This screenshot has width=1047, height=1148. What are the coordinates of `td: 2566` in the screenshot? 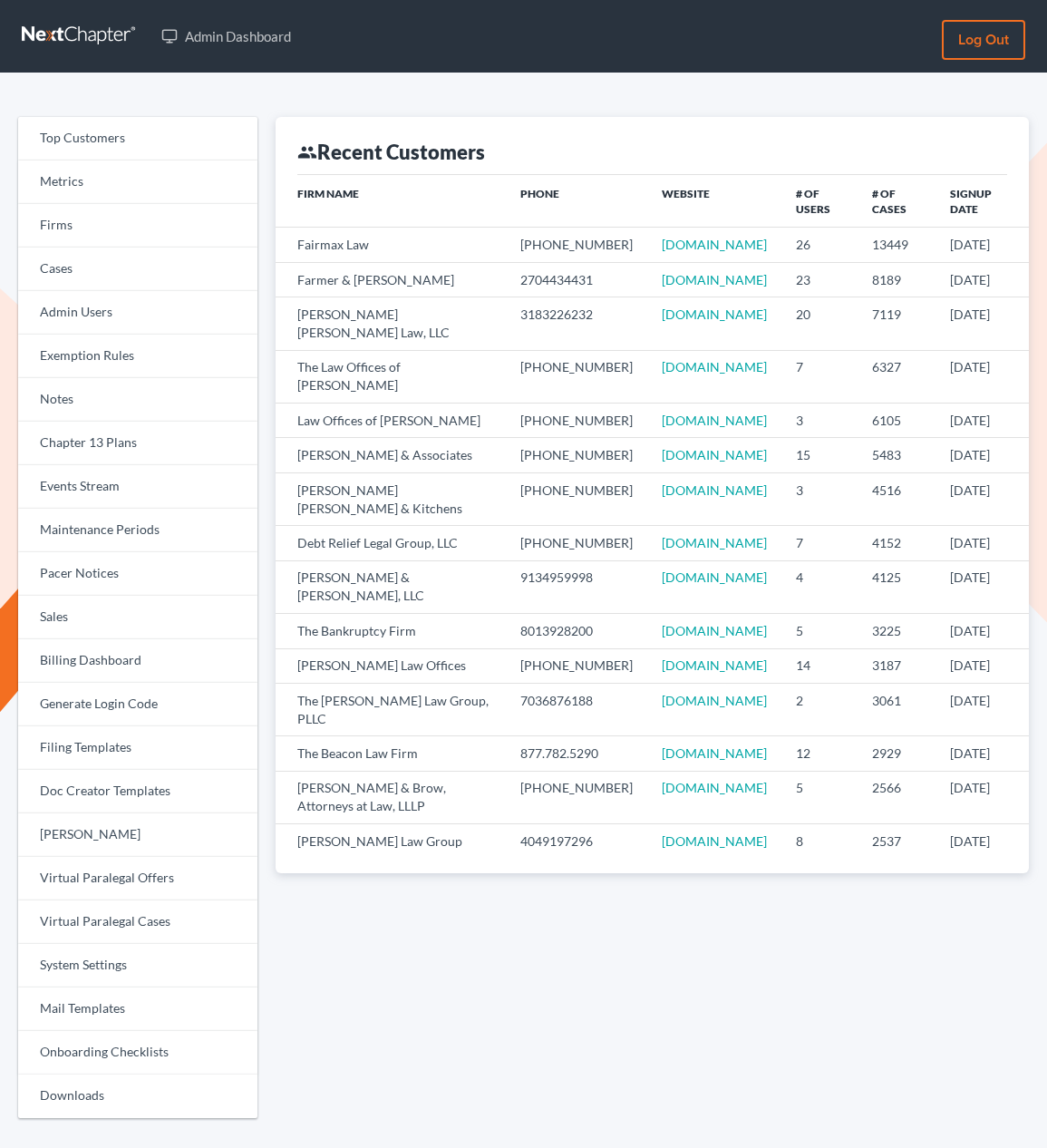 It's located at (896, 797).